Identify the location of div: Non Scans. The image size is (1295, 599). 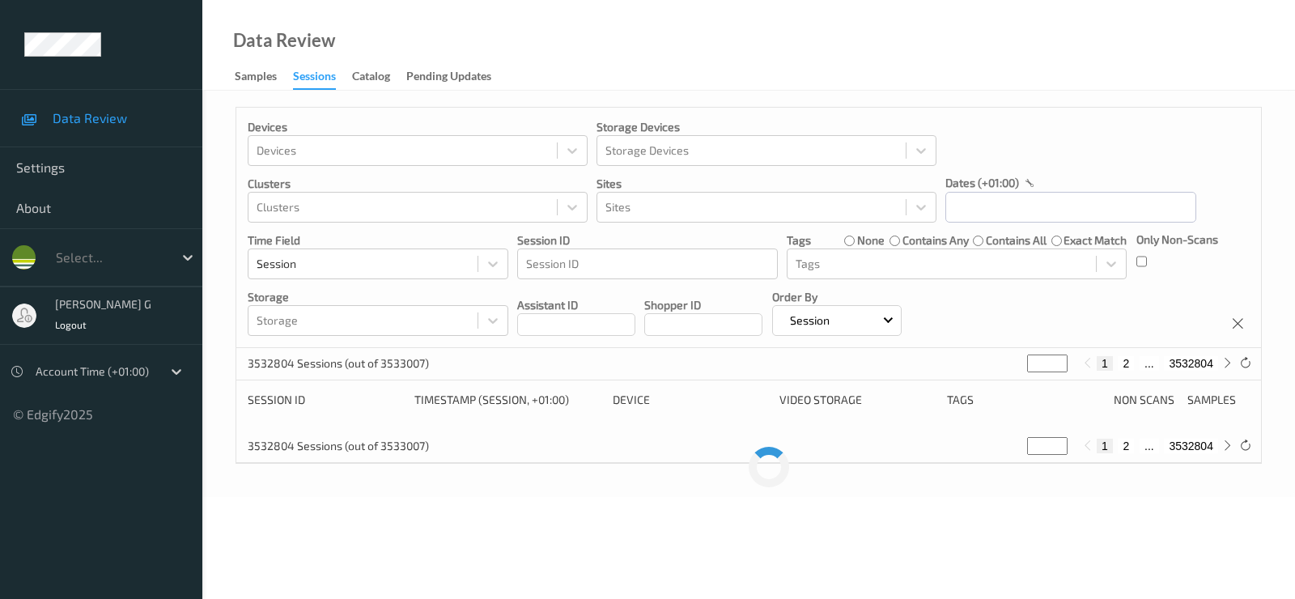
(1145, 400).